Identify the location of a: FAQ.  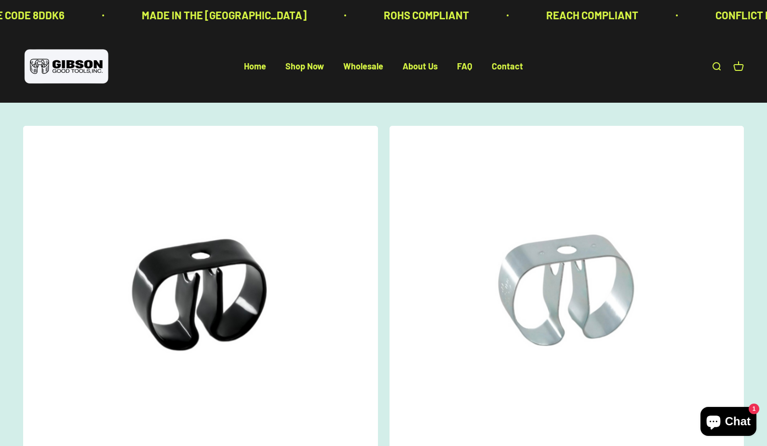
(465, 67).